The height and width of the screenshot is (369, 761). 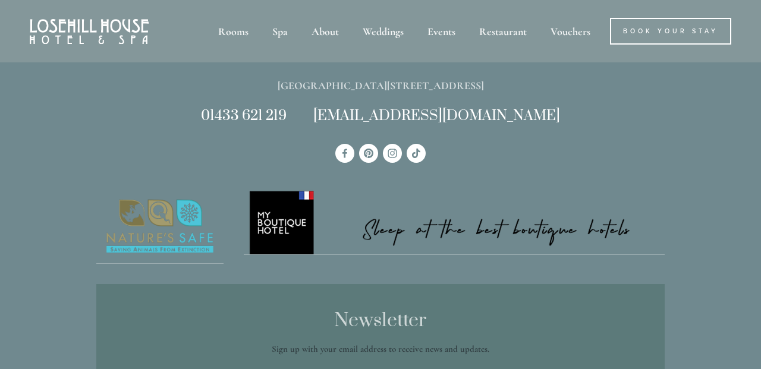 What do you see at coordinates (671, 31) in the screenshot?
I see `a: Book Your Stay` at bounding box center [671, 31].